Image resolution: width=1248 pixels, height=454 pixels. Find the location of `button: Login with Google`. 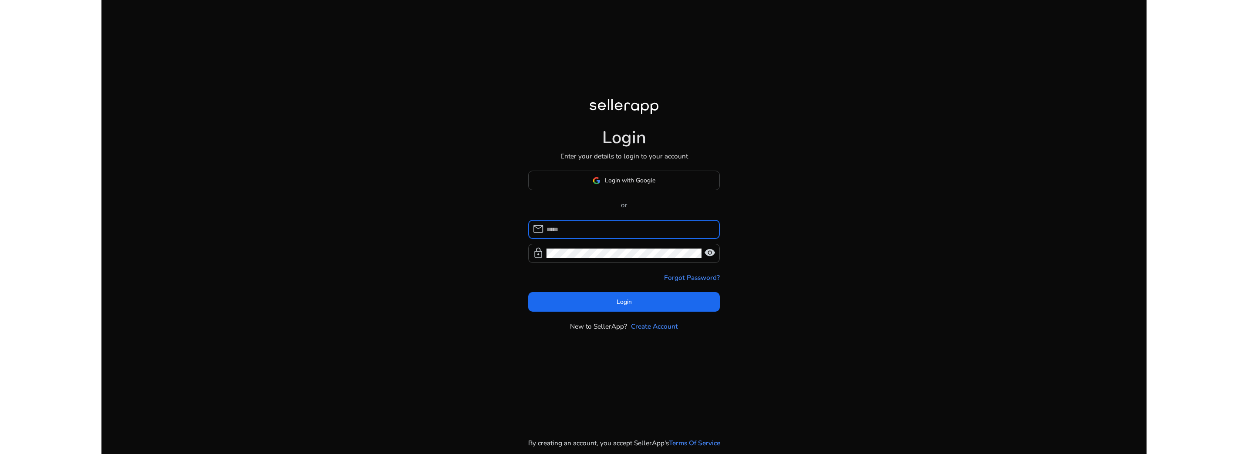

button: Login with Google is located at coordinates (624, 180).